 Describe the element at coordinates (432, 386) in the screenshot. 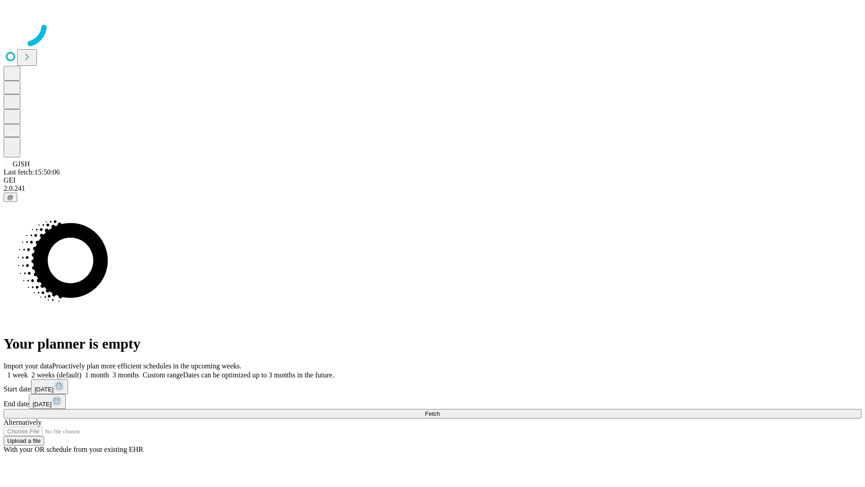

I see `div: Start date` at that location.